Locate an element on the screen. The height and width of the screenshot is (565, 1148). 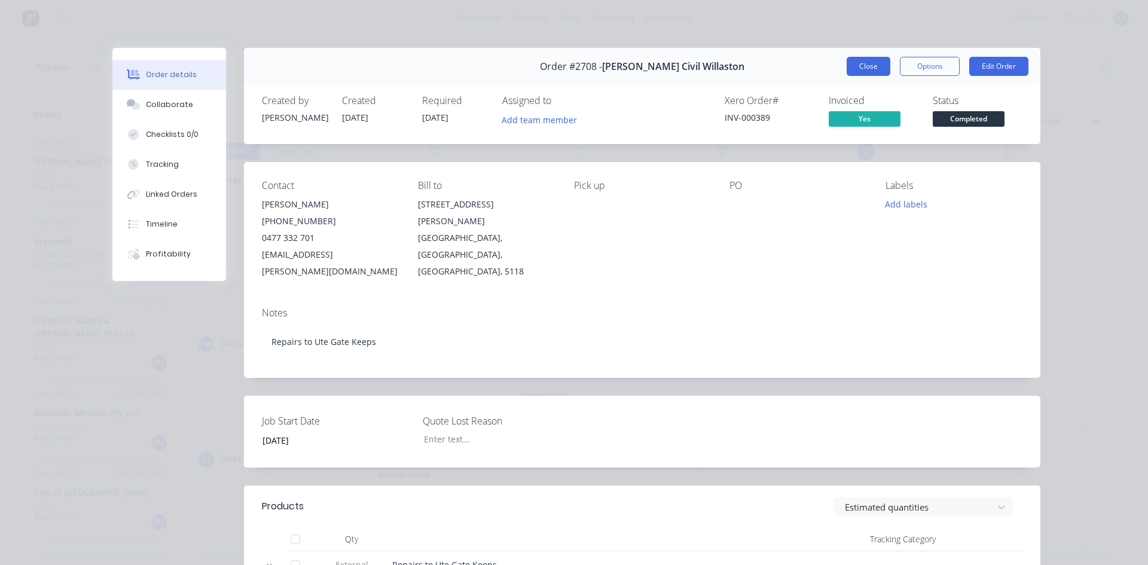
button: Completed is located at coordinates (968, 120).